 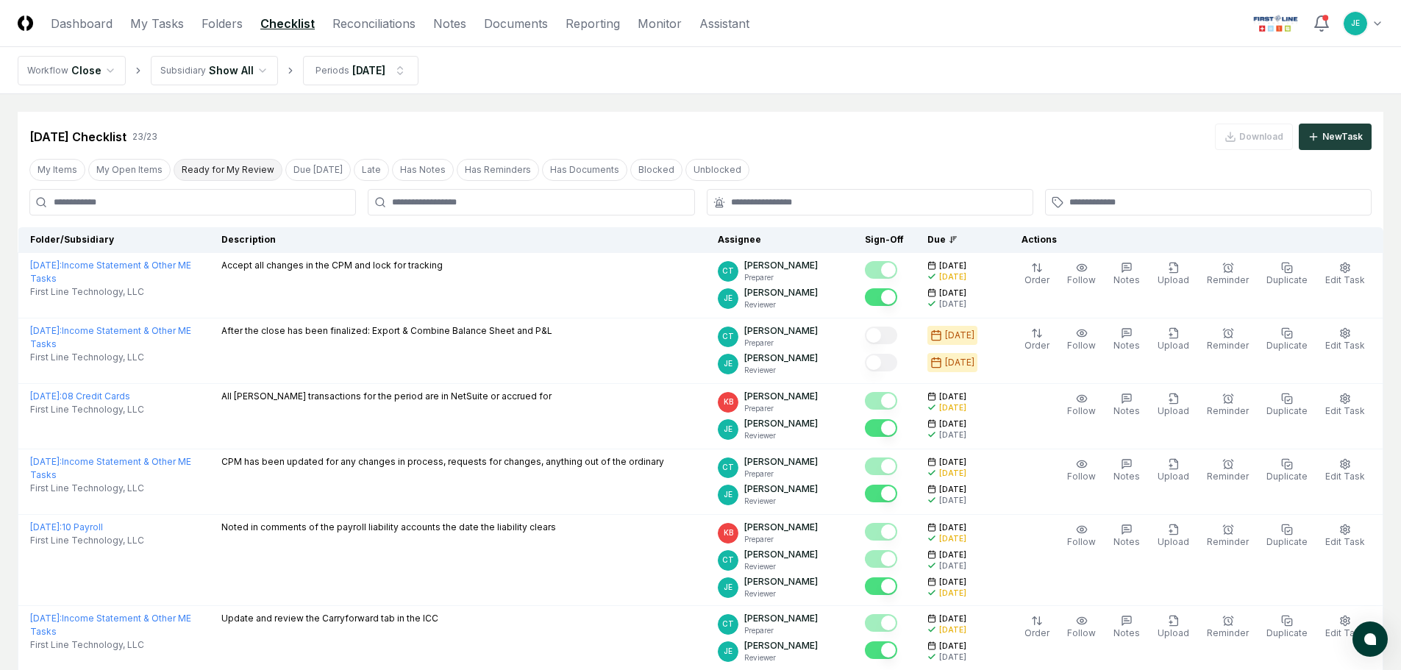 What do you see at coordinates (498, 170) in the screenshot?
I see `button: Has Reminders` at bounding box center [498, 170].